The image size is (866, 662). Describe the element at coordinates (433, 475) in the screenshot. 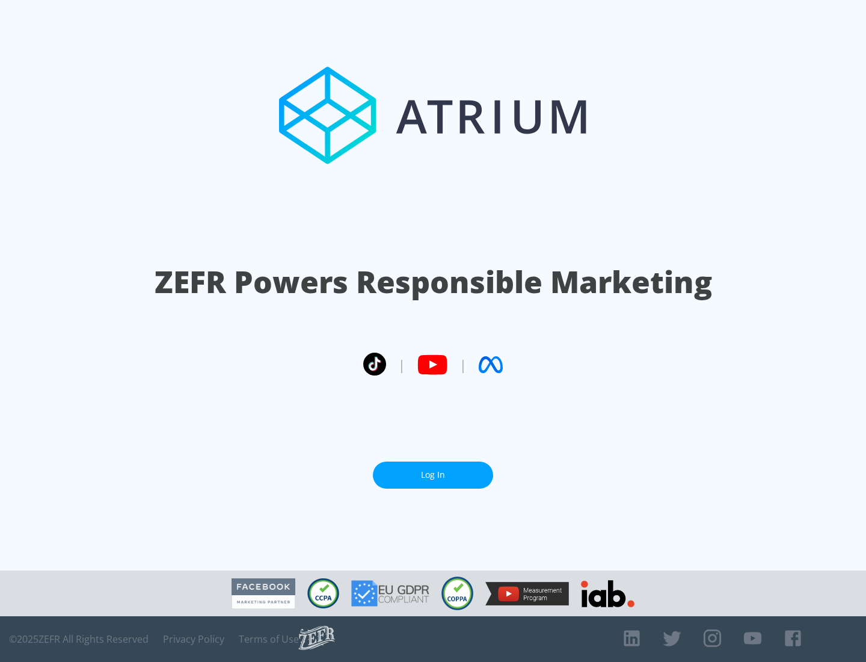

I see `a: Log In` at that location.